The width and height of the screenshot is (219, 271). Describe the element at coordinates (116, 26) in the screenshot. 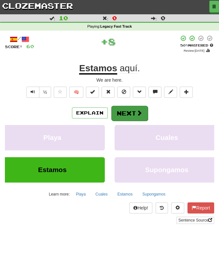

I see `strong: Legacy Fast Track` at that location.